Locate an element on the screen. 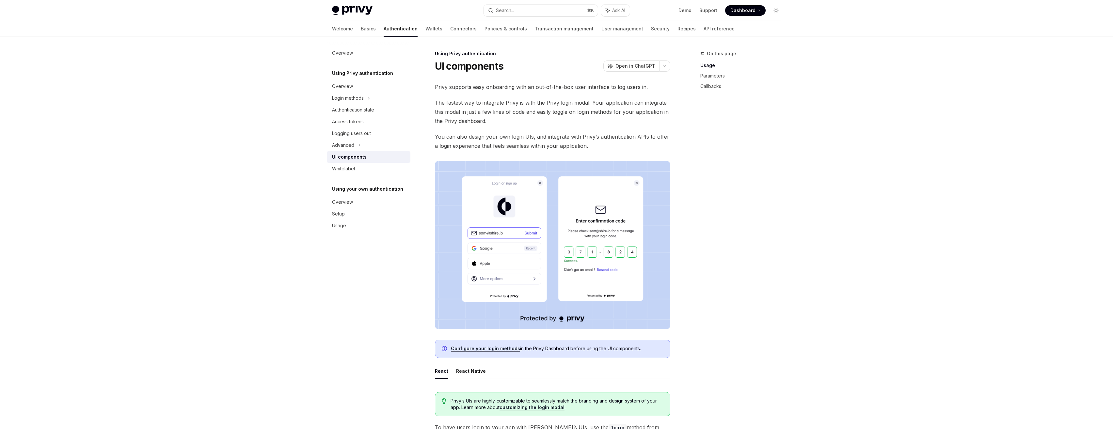 The width and height of the screenshot is (1113, 429). div: UI components is located at coordinates (349, 157).